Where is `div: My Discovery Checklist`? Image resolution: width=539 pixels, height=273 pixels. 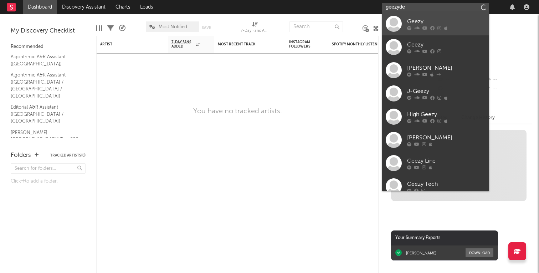
div: My Discovery Checklist is located at coordinates (48, 31).